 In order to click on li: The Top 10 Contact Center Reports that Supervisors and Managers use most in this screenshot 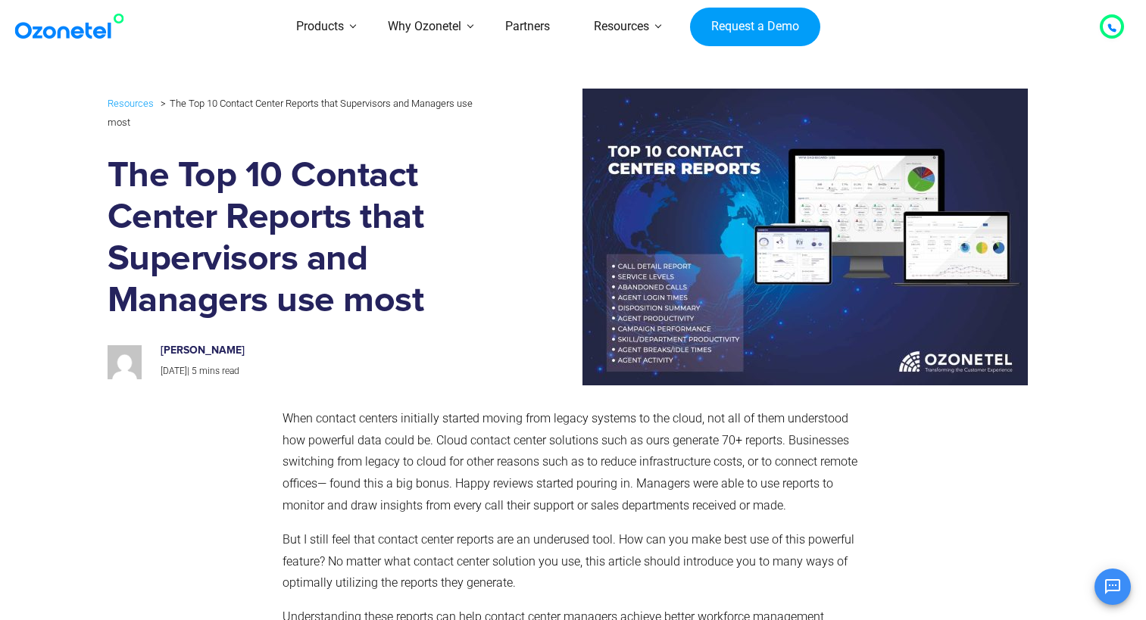, I will do `click(290, 111)`.